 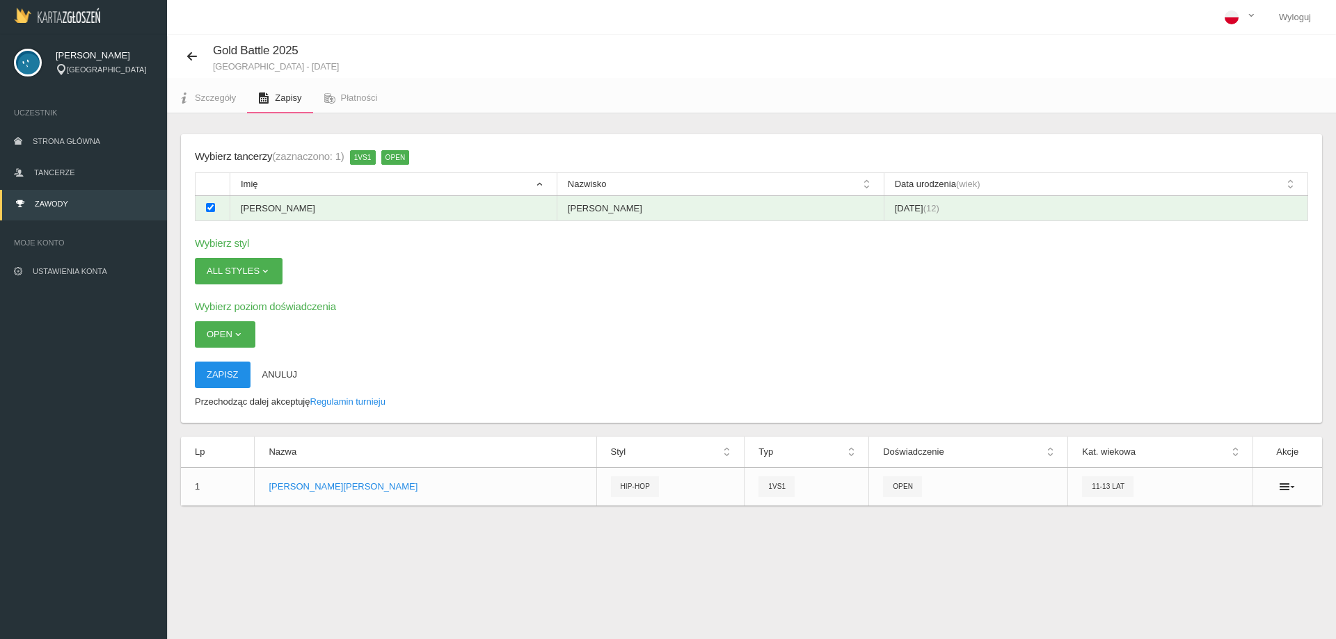 I want to click on button: Anuluj, so click(x=280, y=375).